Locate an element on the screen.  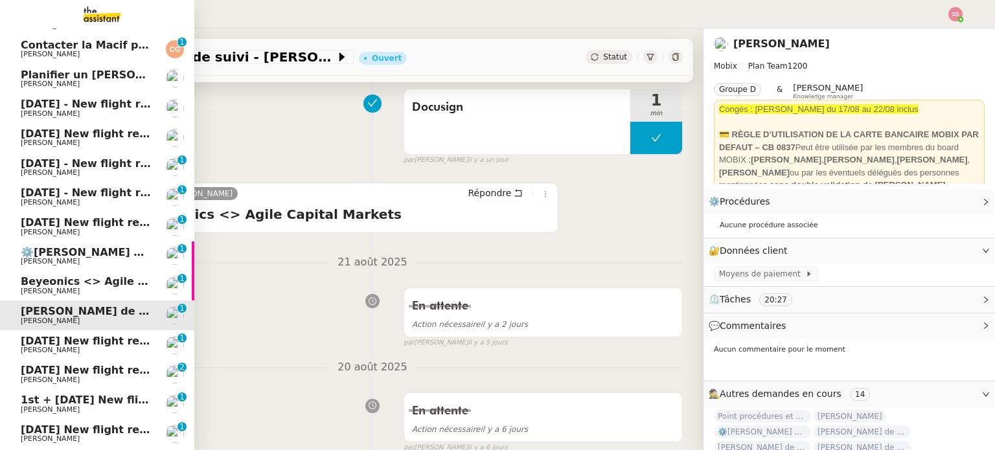
span: Autres demandes en cours is located at coordinates (781, 394).